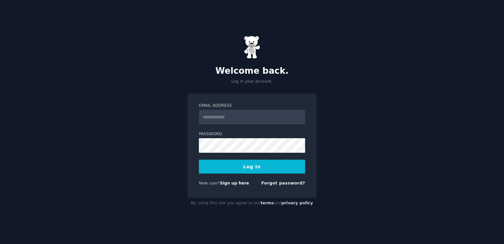 The image size is (504, 244). What do you see at coordinates (235, 183) in the screenshot?
I see `a: Sign up here` at bounding box center [235, 183].